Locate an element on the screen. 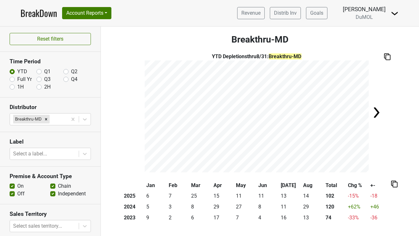 This screenshot has width=419, height=236. th: 120 is located at coordinates (335, 207).